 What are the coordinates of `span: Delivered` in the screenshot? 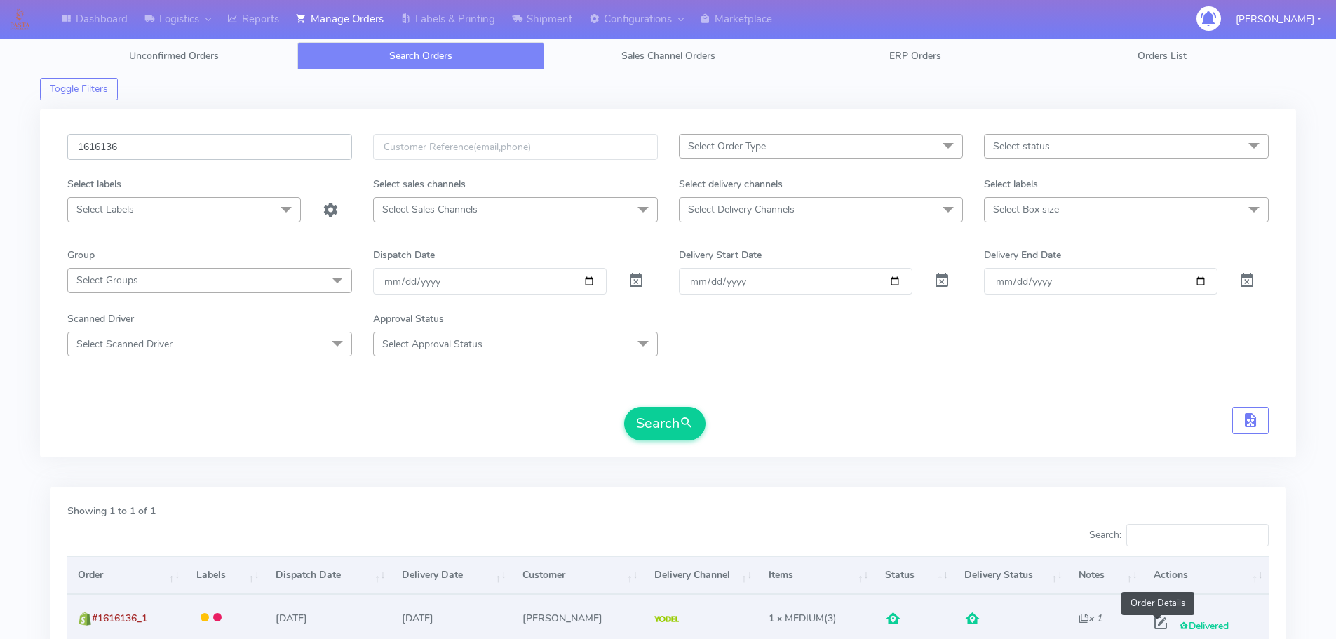 It's located at (1204, 626).